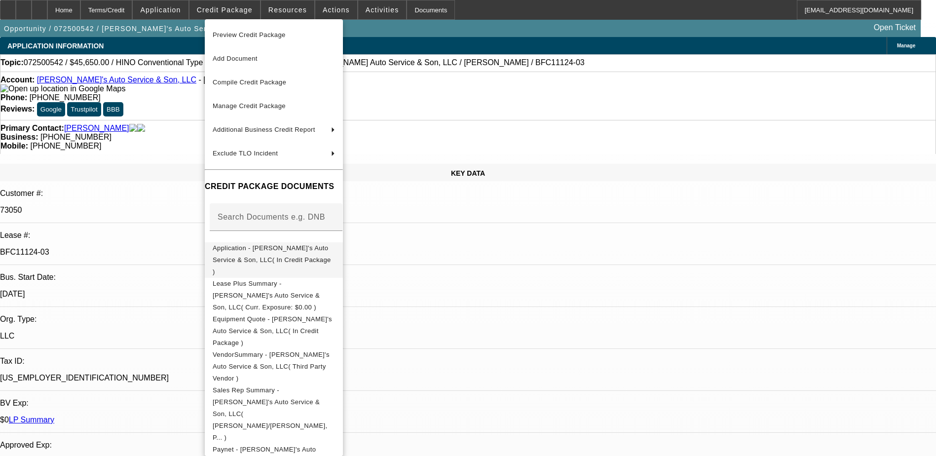  Describe the element at coordinates (235, 58) in the screenshot. I see `span: Add Document` at that location.